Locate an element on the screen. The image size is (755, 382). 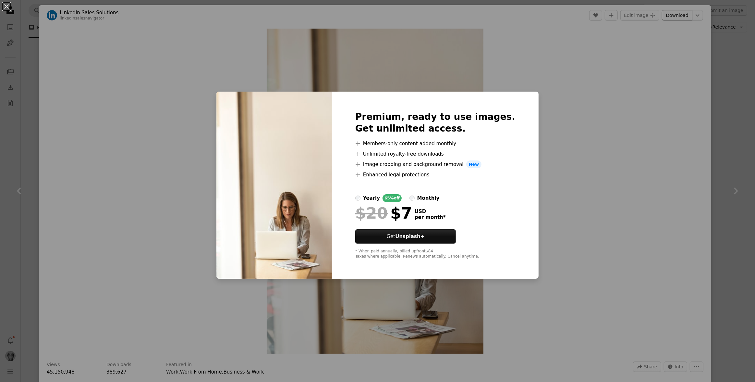
li: Image cropping and background removal is located at coordinates (435, 164).